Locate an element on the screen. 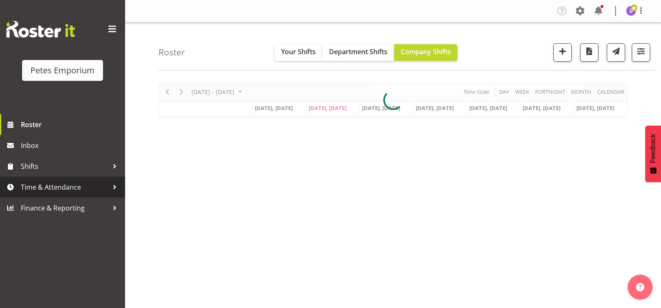 The image size is (661, 308). span: Inbox is located at coordinates (71, 146).